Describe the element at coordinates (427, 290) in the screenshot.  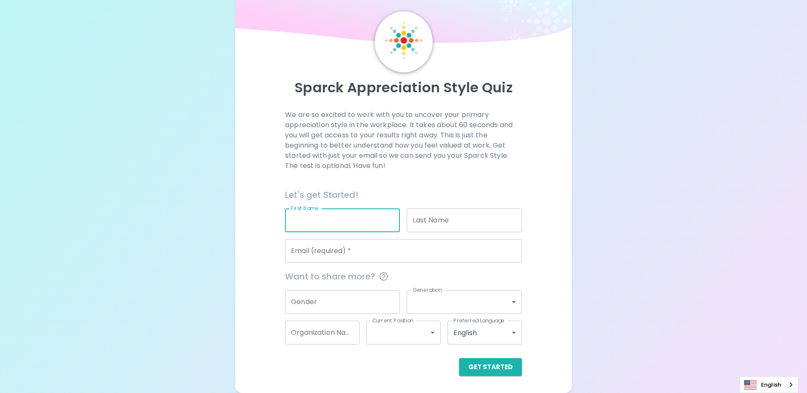
I see `label: Generation` at that location.